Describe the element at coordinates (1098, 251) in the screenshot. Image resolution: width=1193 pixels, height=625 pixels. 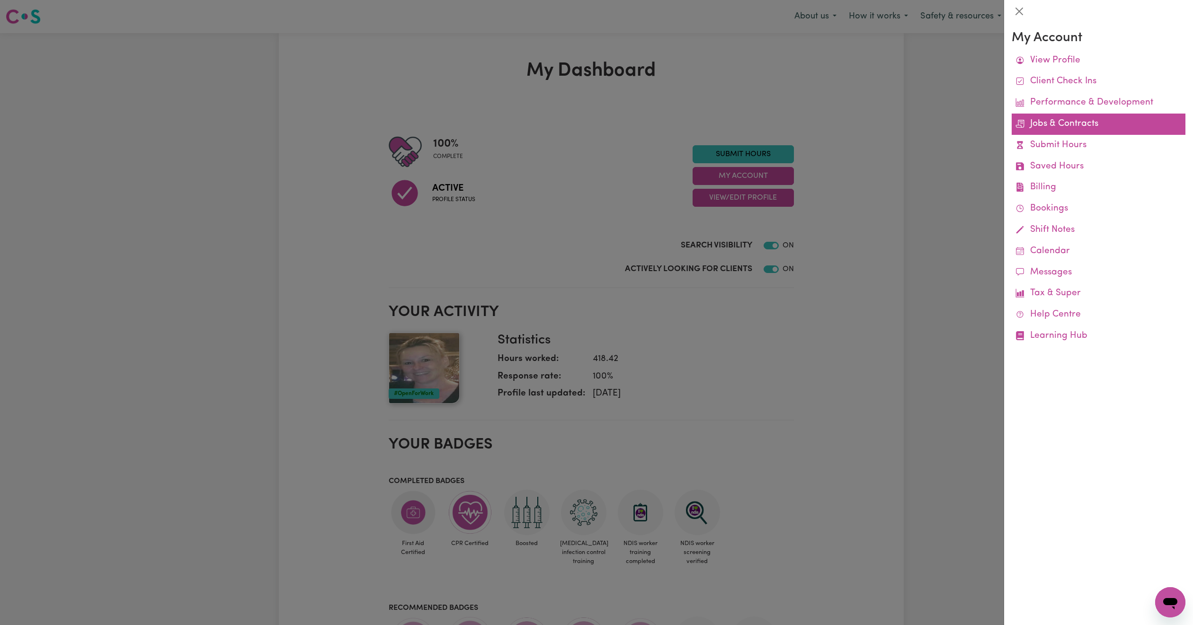
I see `a: Calendar` at that location.